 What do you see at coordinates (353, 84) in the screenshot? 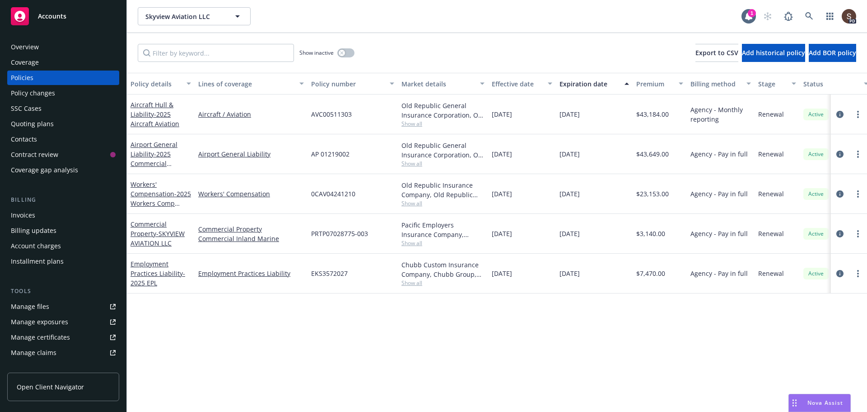
I see `button: Policy number` at bounding box center [353, 84].